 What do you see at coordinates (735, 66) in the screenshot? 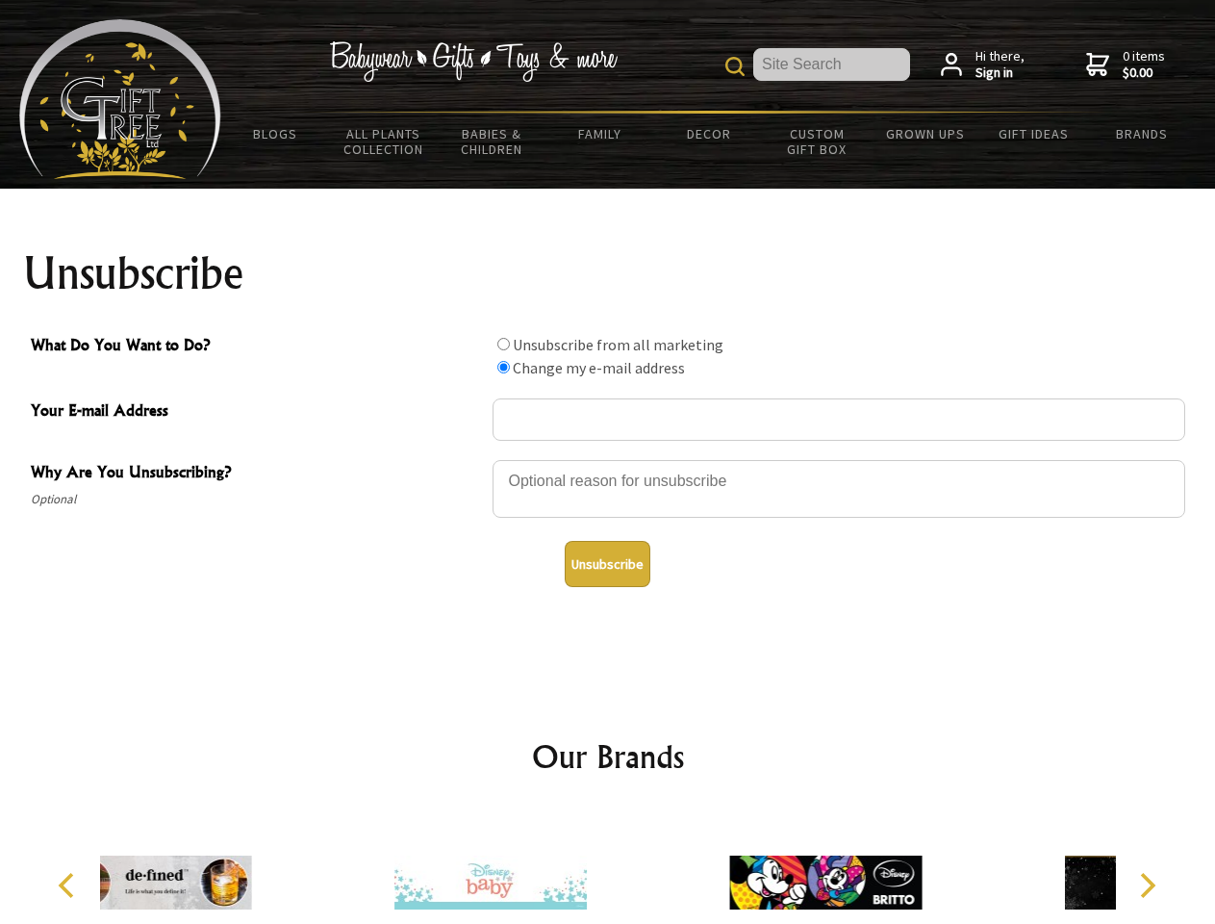
I see `img: product search` at bounding box center [735, 66].